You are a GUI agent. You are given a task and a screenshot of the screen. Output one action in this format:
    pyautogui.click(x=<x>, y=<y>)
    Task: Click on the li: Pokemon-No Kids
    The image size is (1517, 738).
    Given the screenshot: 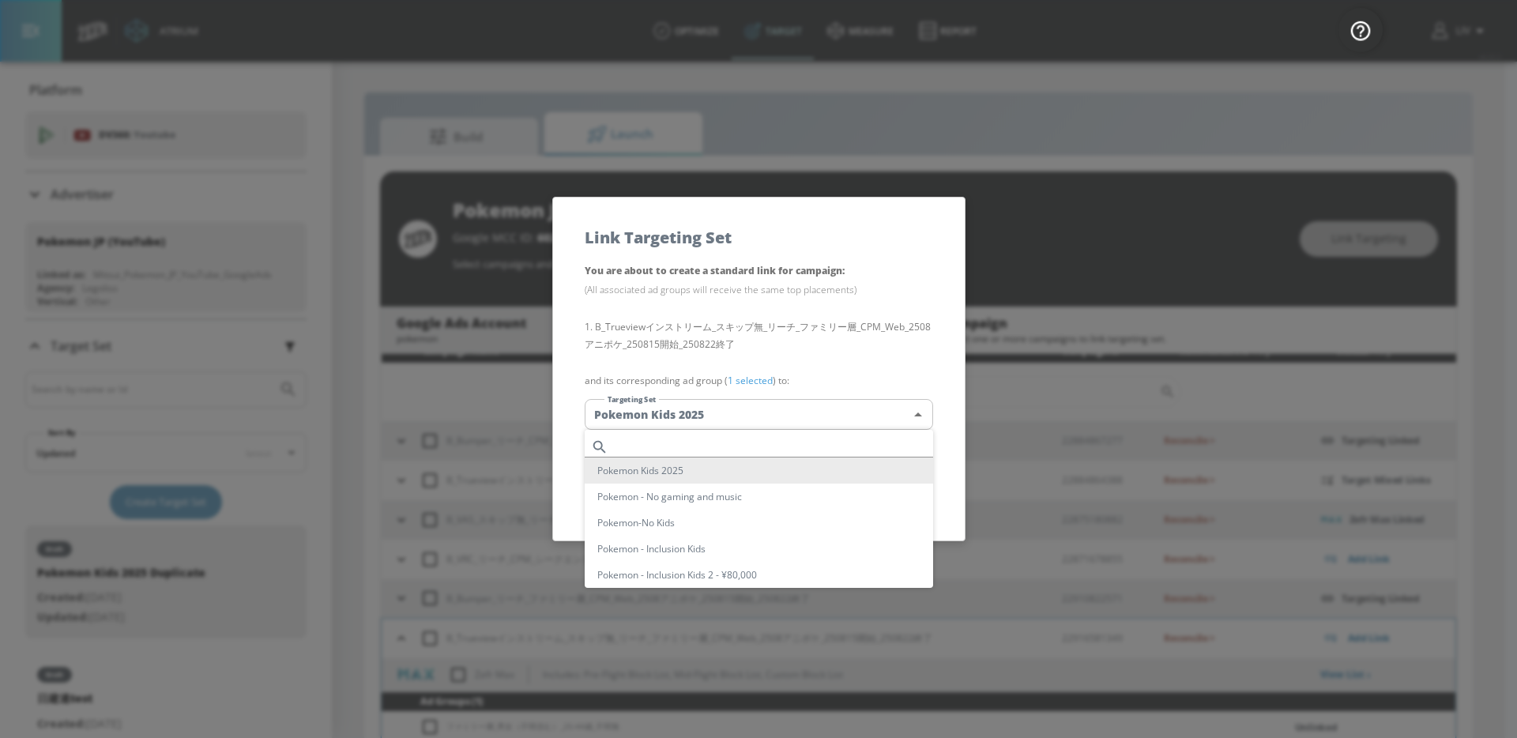 What is the action you would take?
    pyautogui.click(x=758, y=522)
    